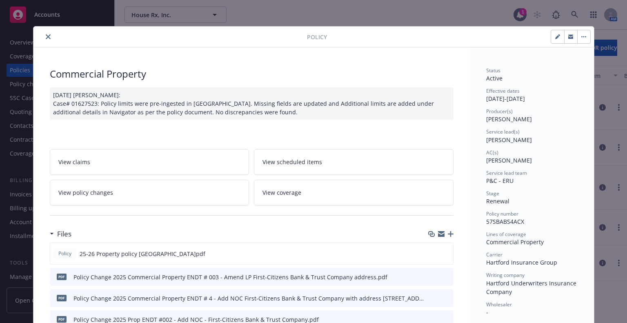  What do you see at coordinates (292, 162) in the screenshot?
I see `span: View scheduled items` at bounding box center [292, 162].